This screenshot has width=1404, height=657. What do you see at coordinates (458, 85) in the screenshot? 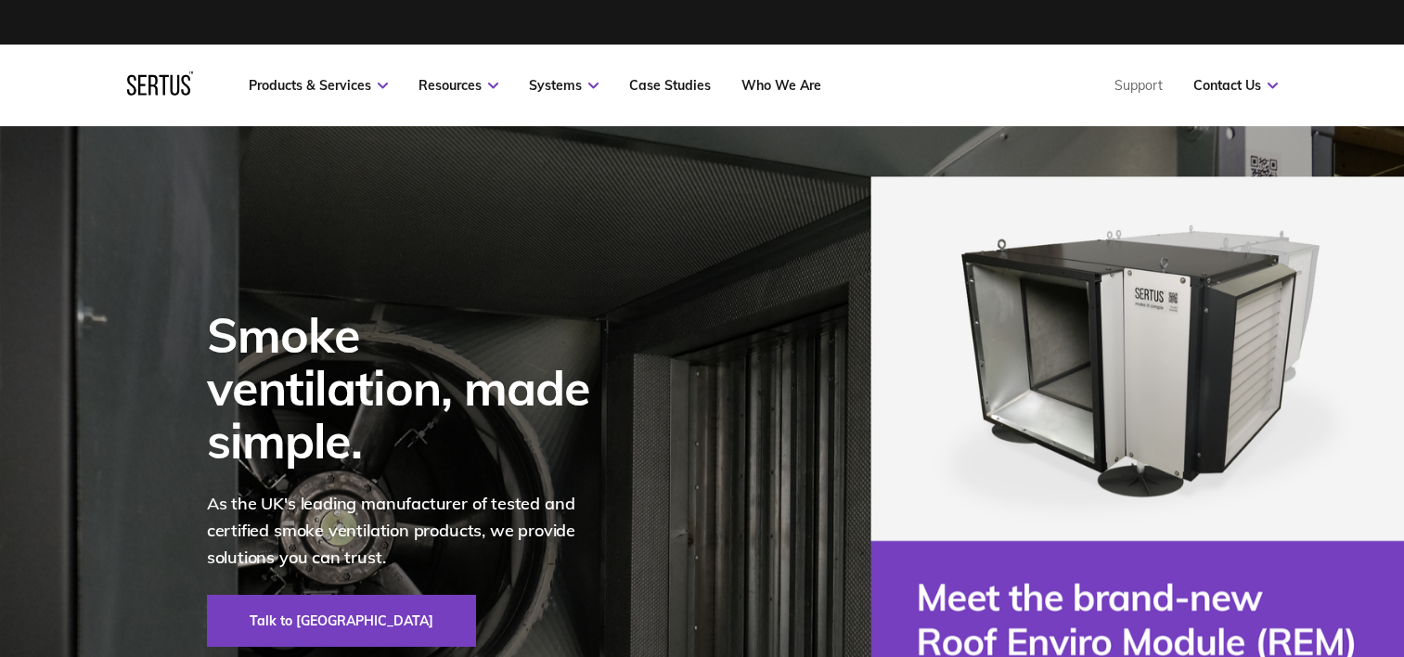
I see `a: Resources` at bounding box center [458, 85].